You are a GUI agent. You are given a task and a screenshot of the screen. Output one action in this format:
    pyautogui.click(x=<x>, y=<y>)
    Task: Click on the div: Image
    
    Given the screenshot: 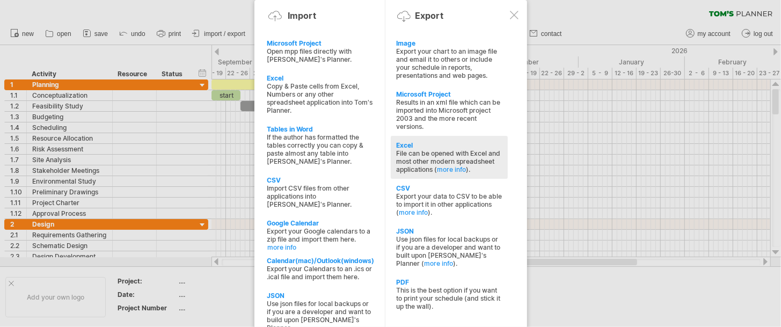 What is the action you would take?
    pyautogui.click(x=449, y=43)
    